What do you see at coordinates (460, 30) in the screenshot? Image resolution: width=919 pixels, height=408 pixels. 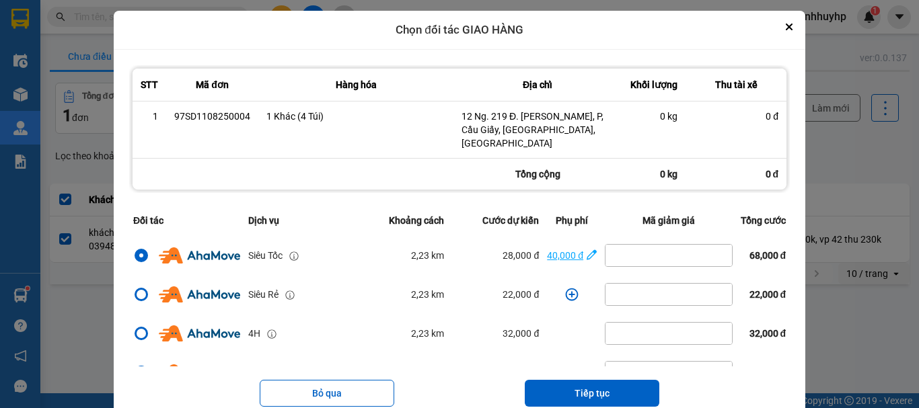 I see `div: Chọn đối tác GIAO HÀNG` at bounding box center [460, 30].